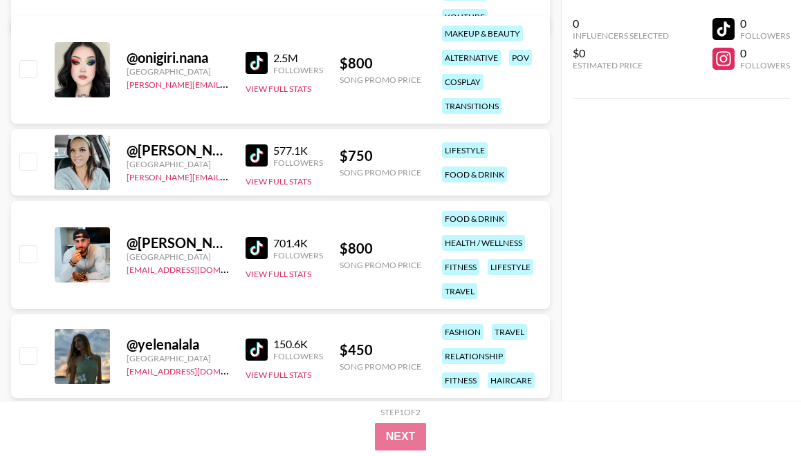  What do you see at coordinates (482, 33) in the screenshot?
I see `div: makeup & beauty` at bounding box center [482, 33].